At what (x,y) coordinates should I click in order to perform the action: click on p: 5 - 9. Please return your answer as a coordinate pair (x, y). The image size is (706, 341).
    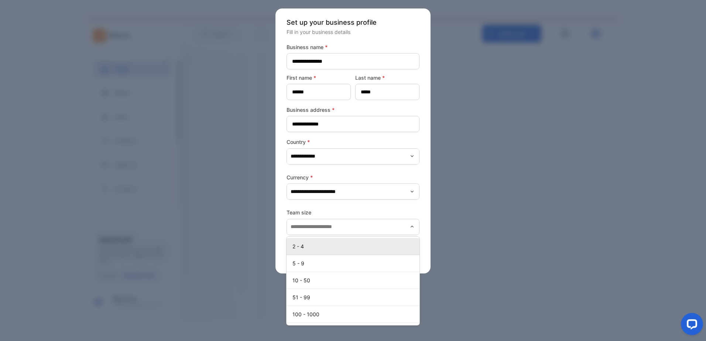
    Looking at the image, I should click on (354, 263).